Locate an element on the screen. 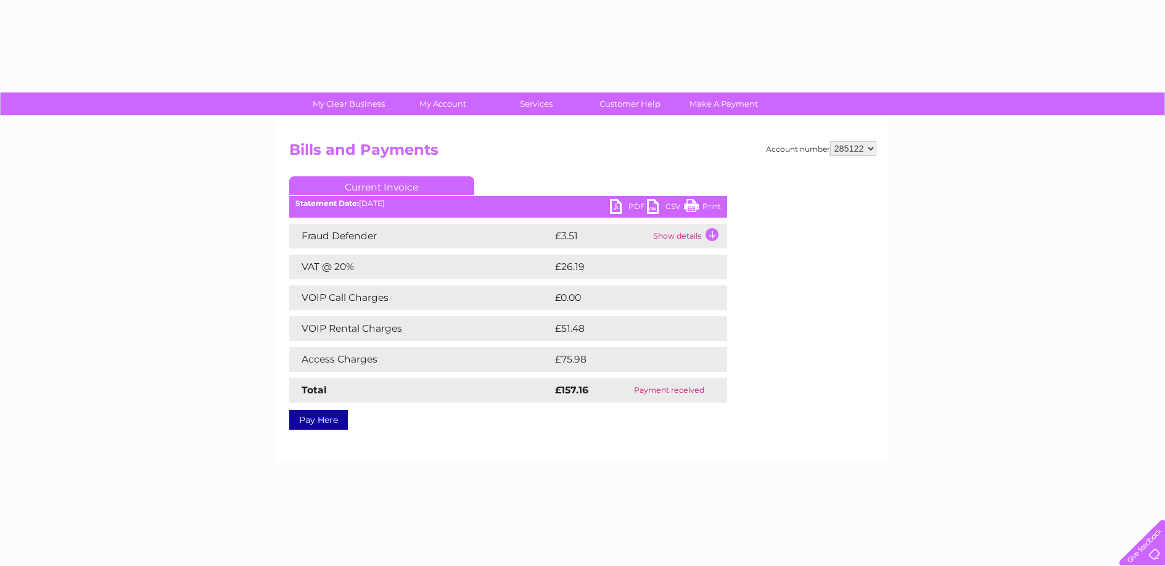 The image size is (1165, 566). a: PDF is located at coordinates (628, 208).